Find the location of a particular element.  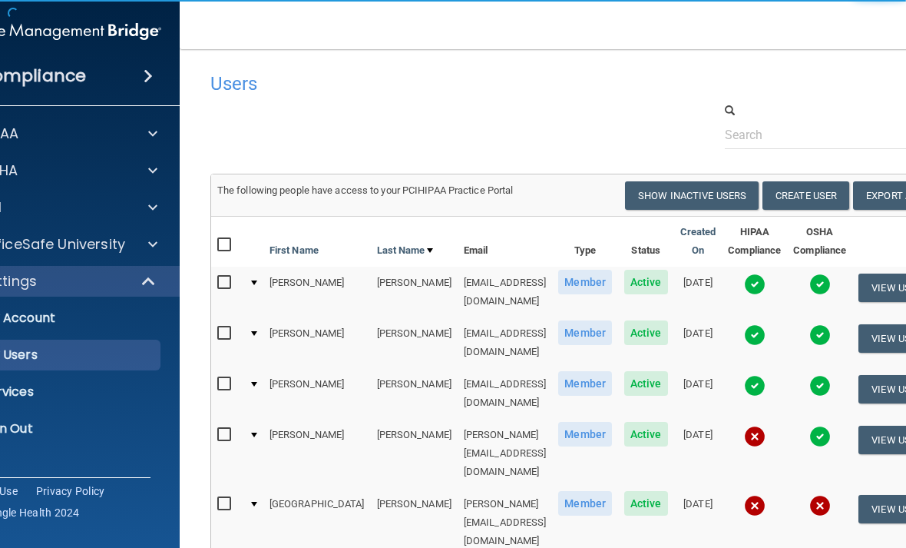

a: First Name is located at coordinates (294, 250).